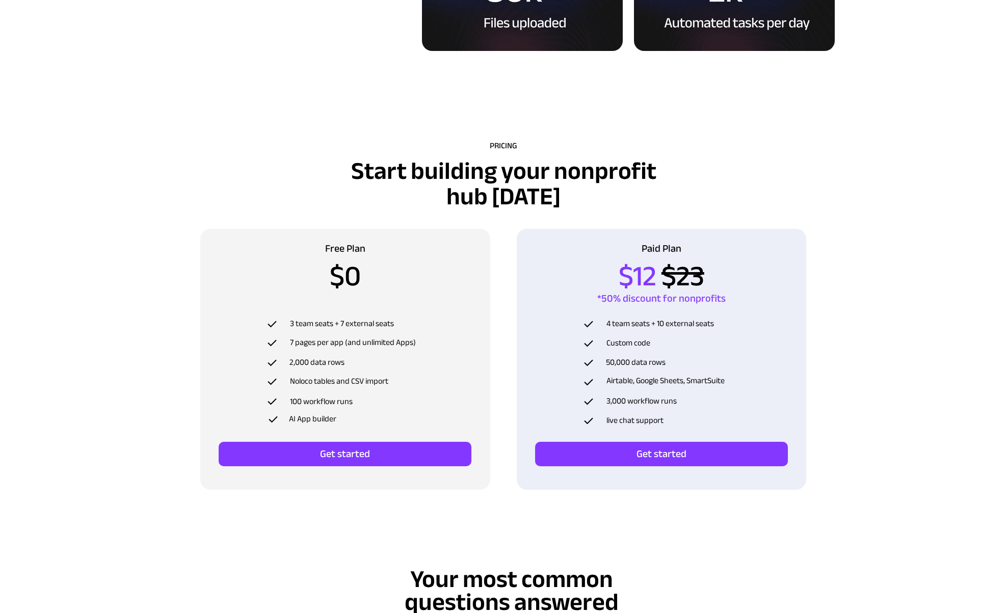 This screenshot has height=613, width=1007. I want to click on span: 4 team seats + 10 external seats, so click(660, 324).